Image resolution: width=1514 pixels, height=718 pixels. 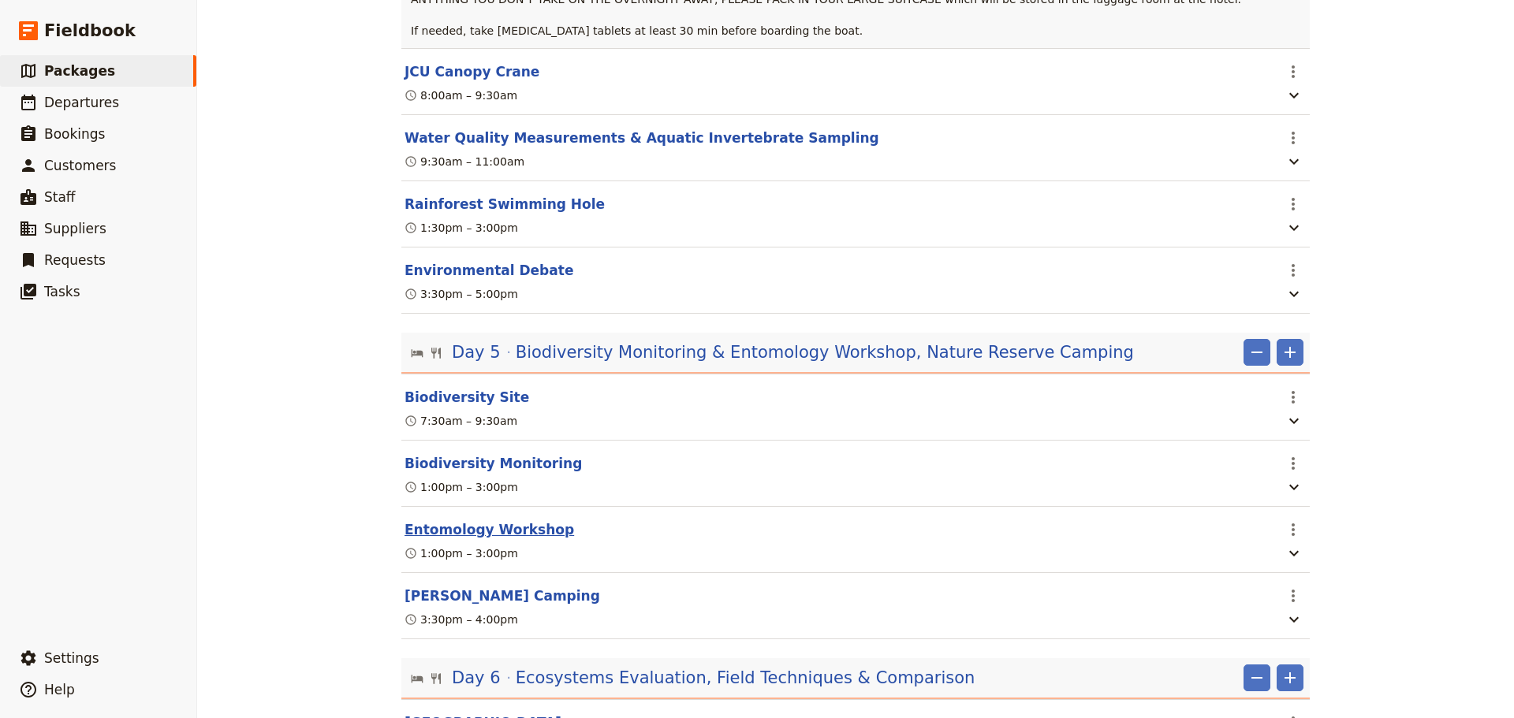 I want to click on div: 7:30am – 9:30am, so click(x=460, y=421).